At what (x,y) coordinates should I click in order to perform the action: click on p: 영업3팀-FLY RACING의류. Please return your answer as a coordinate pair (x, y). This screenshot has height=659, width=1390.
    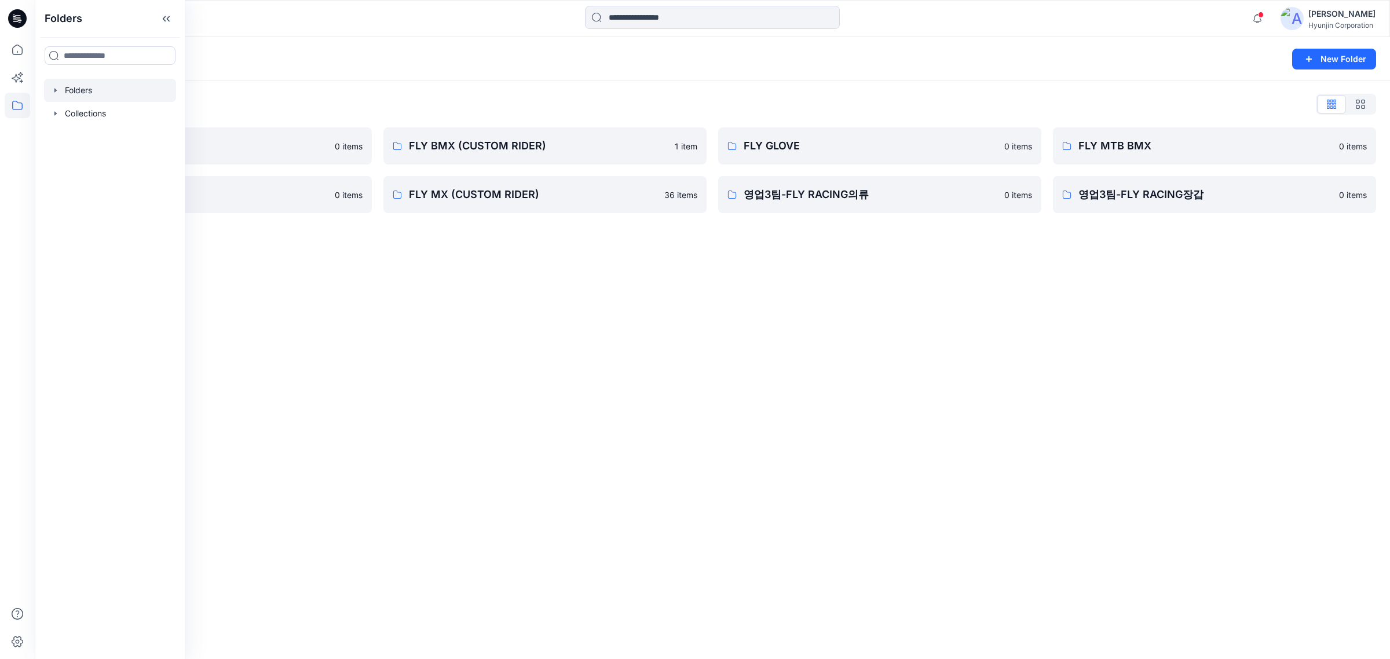
    Looking at the image, I should click on (871, 195).